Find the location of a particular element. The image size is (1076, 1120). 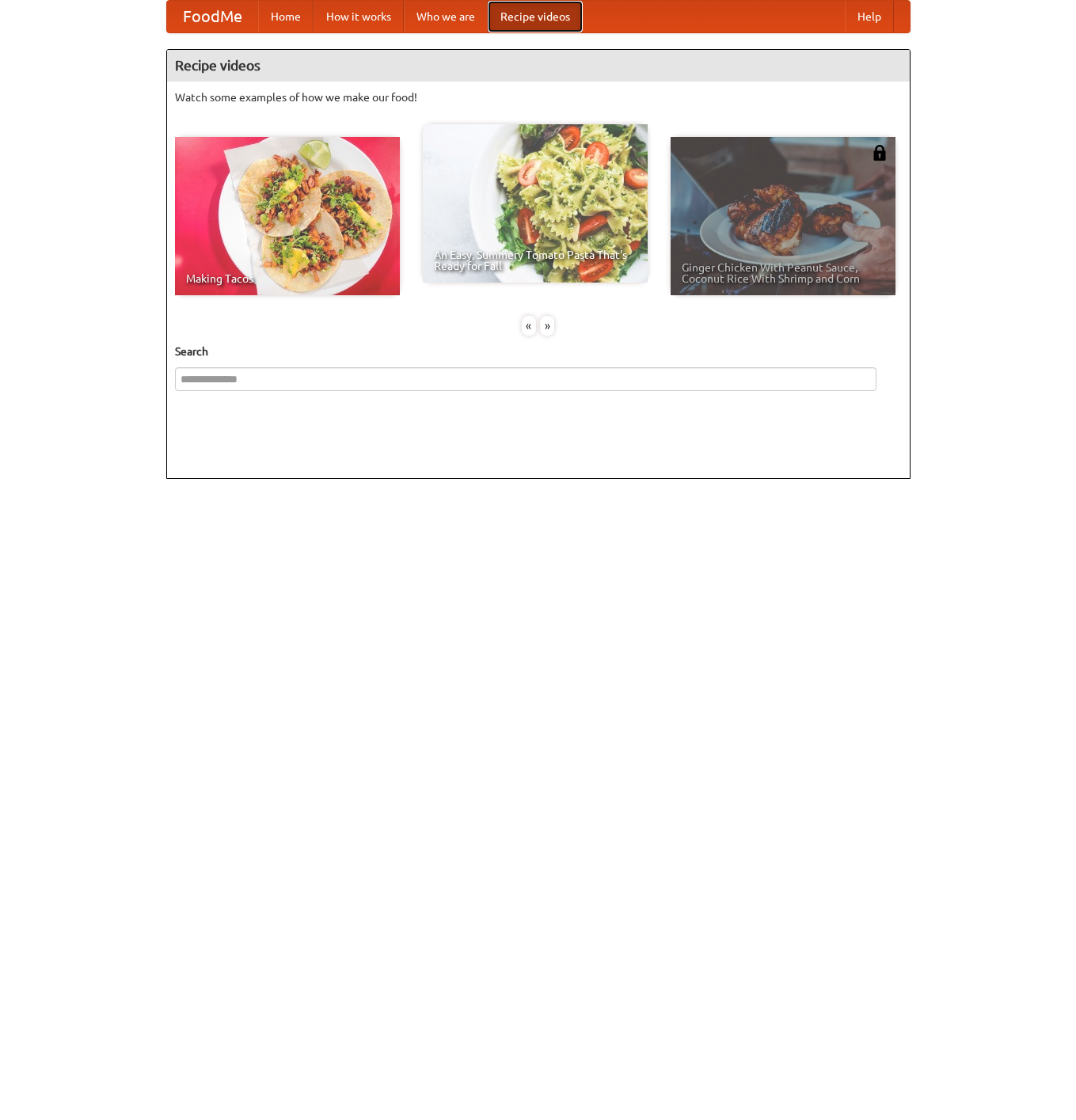

a: Recipe videos is located at coordinates (535, 17).